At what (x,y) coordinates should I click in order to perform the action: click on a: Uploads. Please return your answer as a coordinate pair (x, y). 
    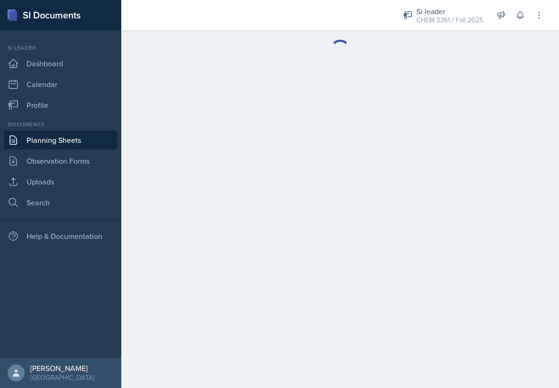
    Looking at the image, I should click on (61, 182).